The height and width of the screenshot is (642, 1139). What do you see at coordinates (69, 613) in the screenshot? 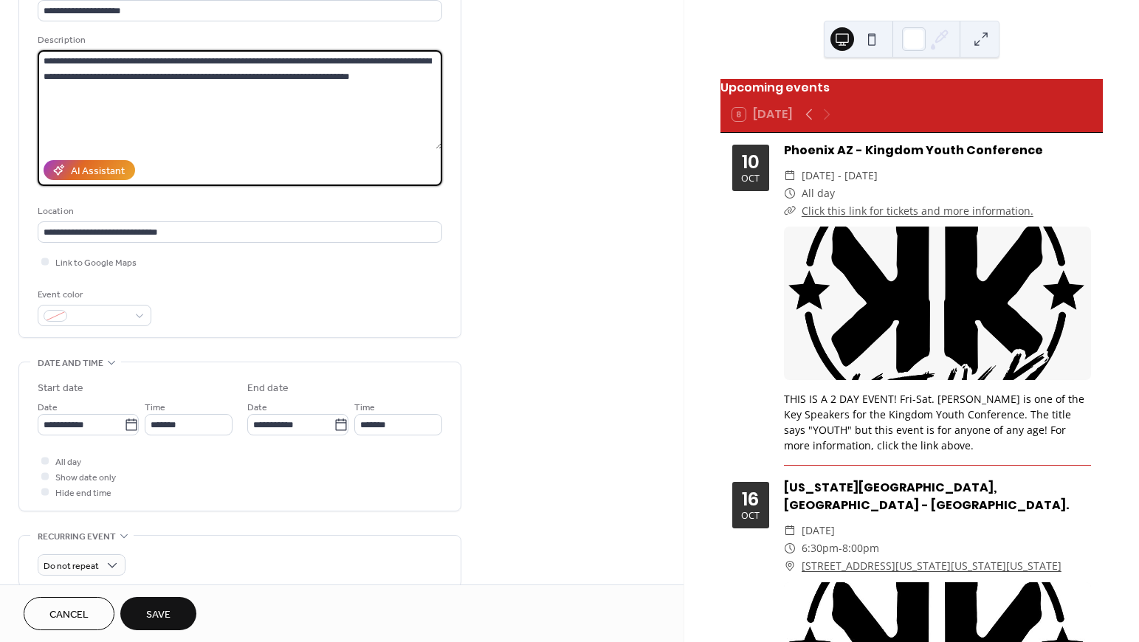
I see `button: Cancel` at bounding box center [69, 613].